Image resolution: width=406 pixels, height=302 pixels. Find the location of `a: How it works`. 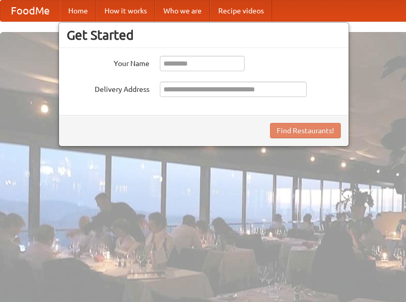

a: How it works is located at coordinates (126, 11).